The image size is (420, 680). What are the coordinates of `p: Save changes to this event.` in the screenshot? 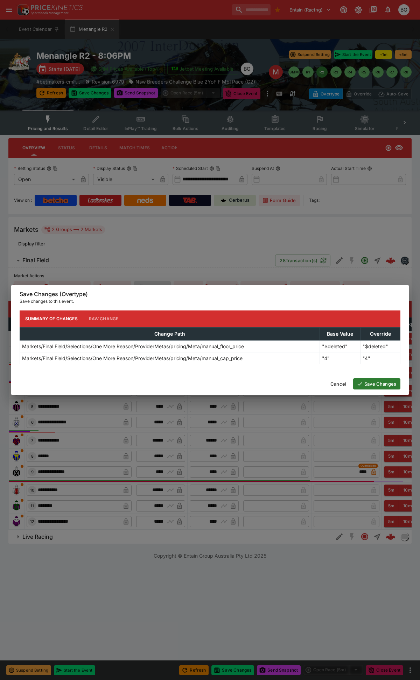 It's located at (210, 301).